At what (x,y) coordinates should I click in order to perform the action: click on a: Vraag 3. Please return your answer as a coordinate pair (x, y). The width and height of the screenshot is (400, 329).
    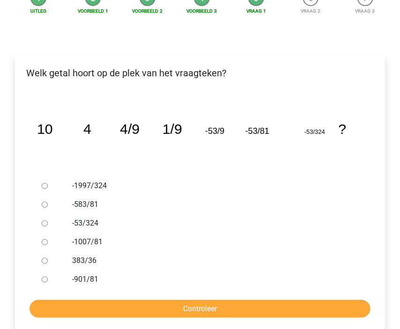
    Looking at the image, I should click on (365, 11).